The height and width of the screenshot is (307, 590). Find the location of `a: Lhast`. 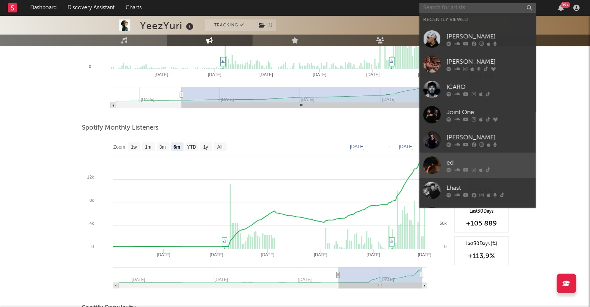

a: Lhast is located at coordinates (477, 190).